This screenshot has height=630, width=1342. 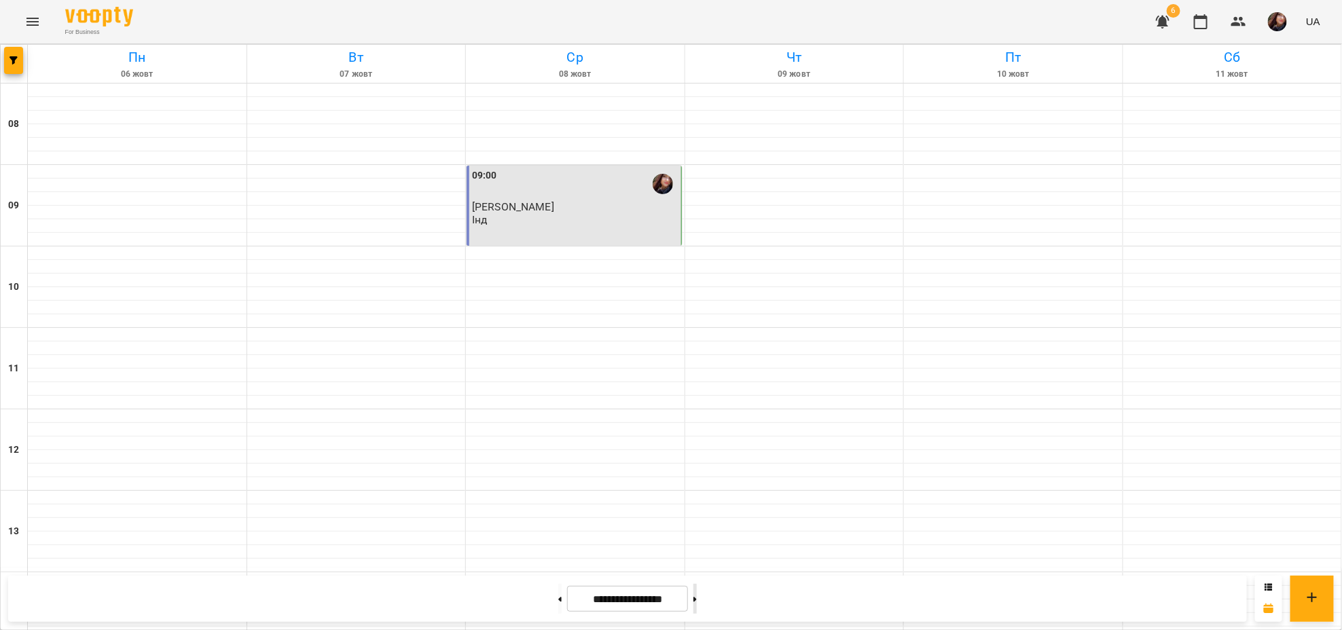 I want to click on h6: 08, so click(x=14, y=124).